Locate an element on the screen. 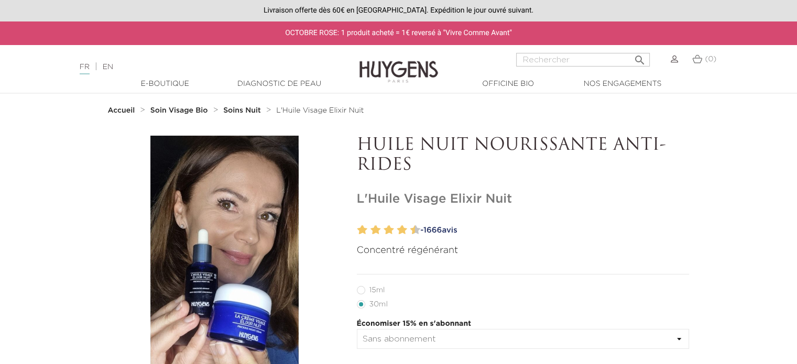  strong: Soins Nuit is located at coordinates (242, 111).